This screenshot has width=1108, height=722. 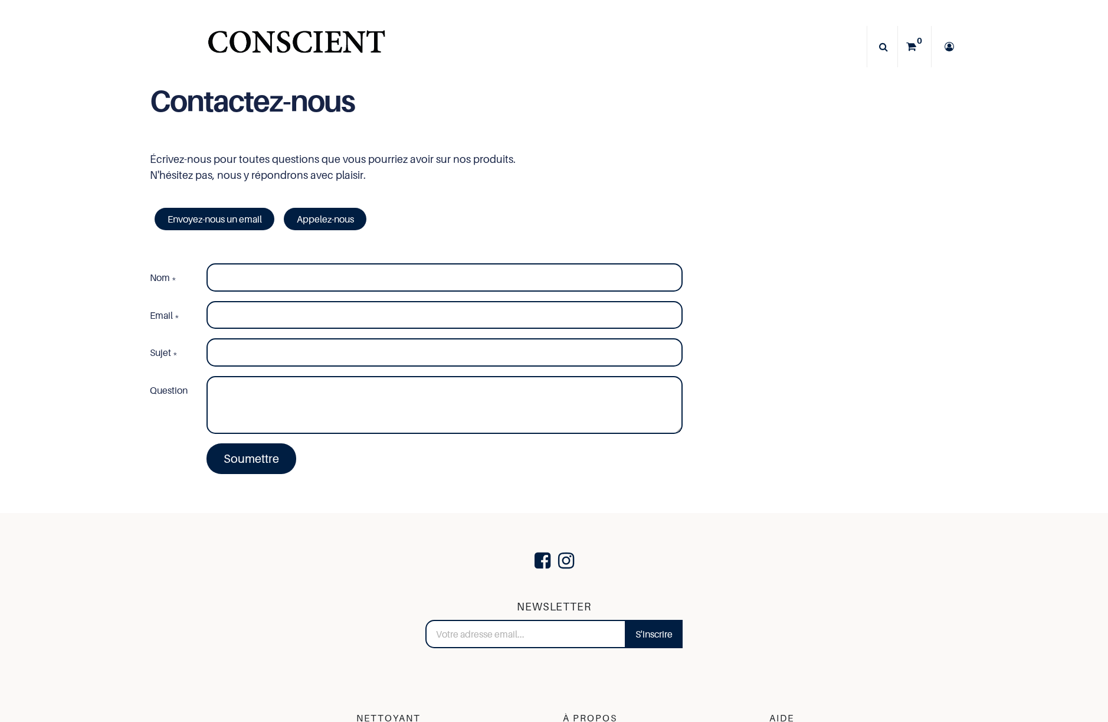 What do you see at coordinates (296, 47) in the screenshot?
I see `img: CONSCIENT` at bounding box center [296, 47].